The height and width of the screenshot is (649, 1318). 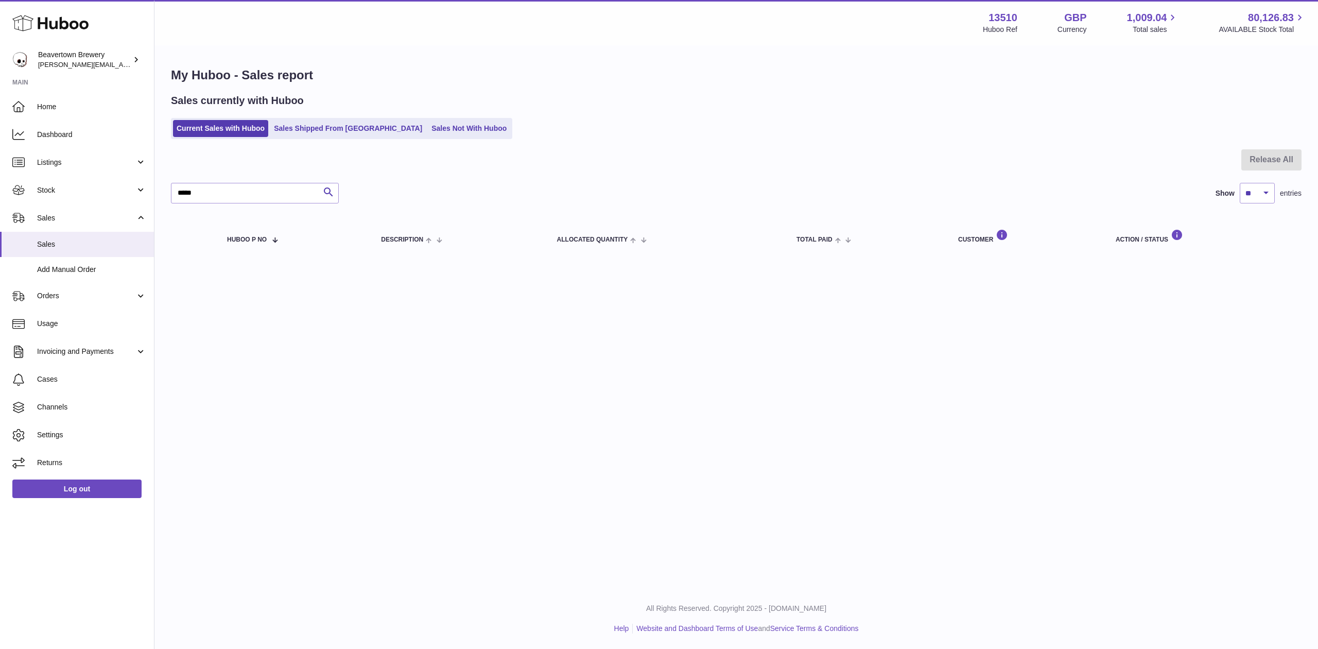 I want to click on span: Usage, so click(x=92, y=323).